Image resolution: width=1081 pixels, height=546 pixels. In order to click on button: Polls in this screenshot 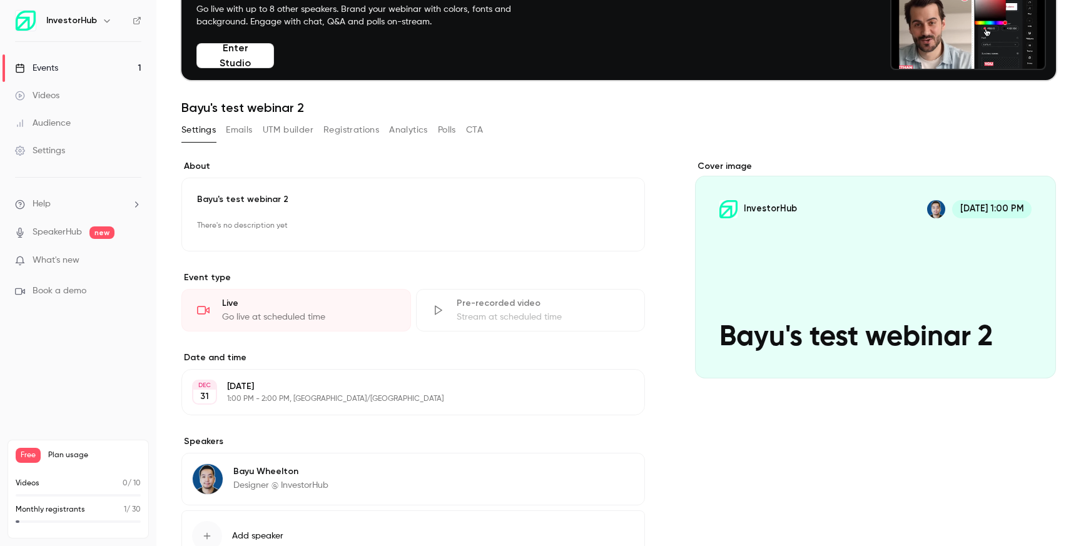, I will do `click(447, 130)`.